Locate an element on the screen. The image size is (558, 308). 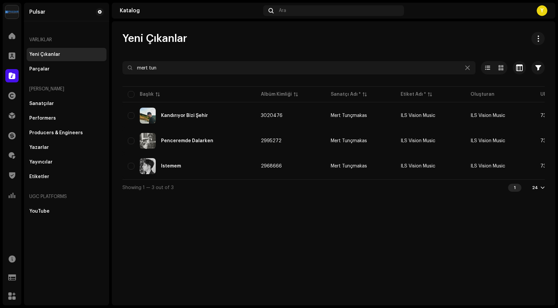
re-a-nav-header: Varlıklar is located at coordinates (67, 40).